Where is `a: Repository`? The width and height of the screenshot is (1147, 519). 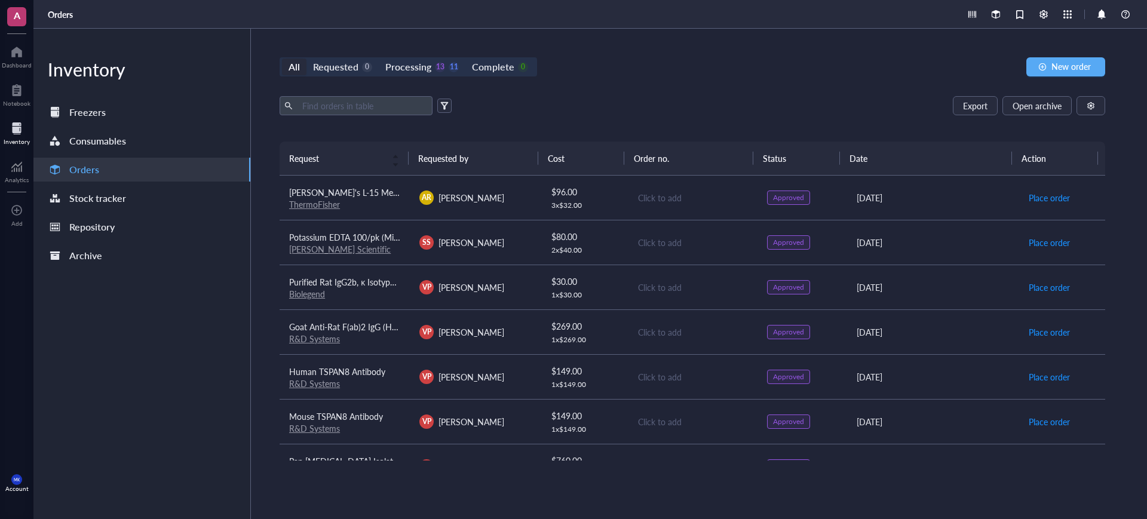 a: Repository is located at coordinates (142, 227).